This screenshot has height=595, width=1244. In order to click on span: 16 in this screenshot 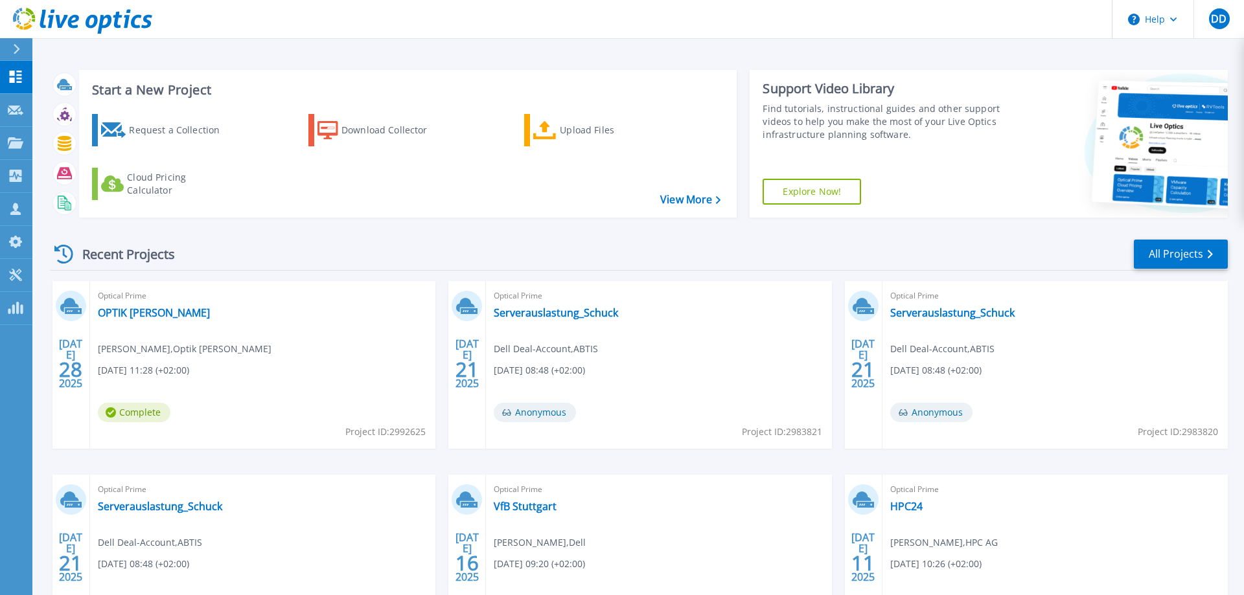, I will do `click(467, 563)`.